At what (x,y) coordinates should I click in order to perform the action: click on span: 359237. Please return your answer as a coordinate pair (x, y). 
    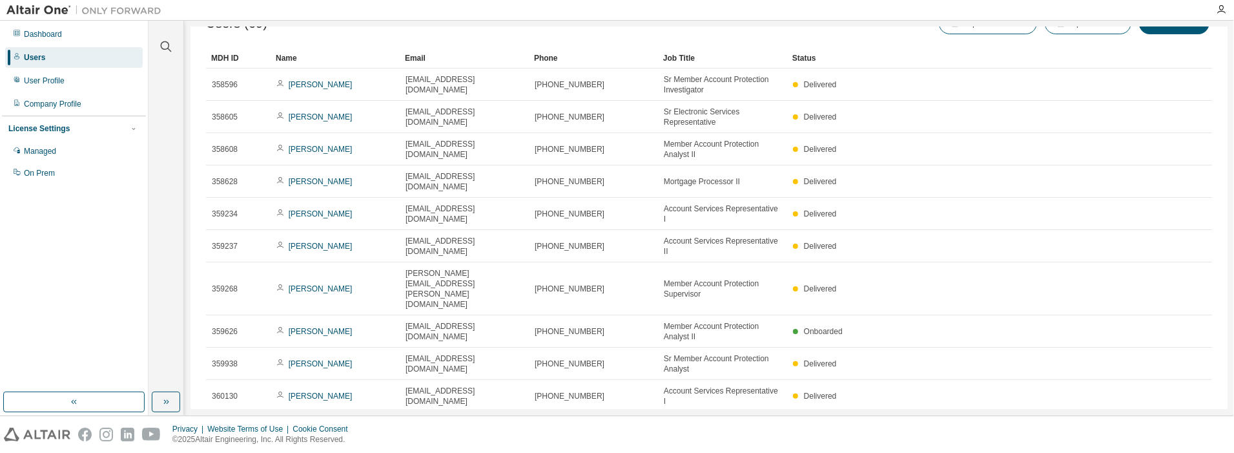
    Looking at the image, I should click on (225, 246).